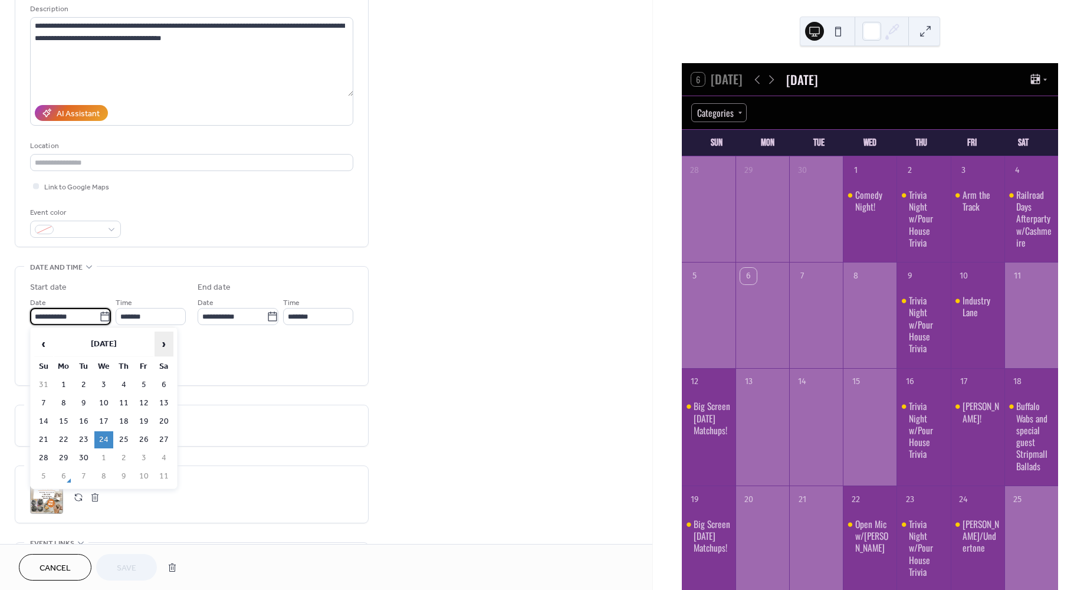  I want to click on div: 22, so click(856, 499).